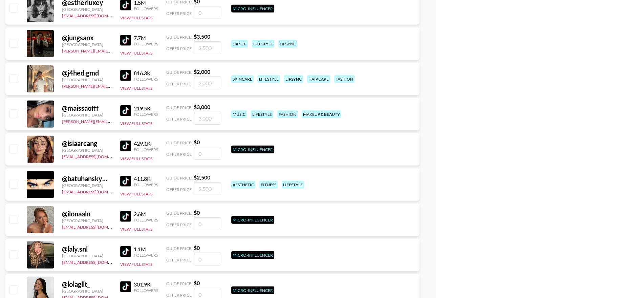 The height and width of the screenshot is (298, 643). What do you see at coordinates (208, 83) in the screenshot?
I see `input: 2,000` at bounding box center [208, 83].